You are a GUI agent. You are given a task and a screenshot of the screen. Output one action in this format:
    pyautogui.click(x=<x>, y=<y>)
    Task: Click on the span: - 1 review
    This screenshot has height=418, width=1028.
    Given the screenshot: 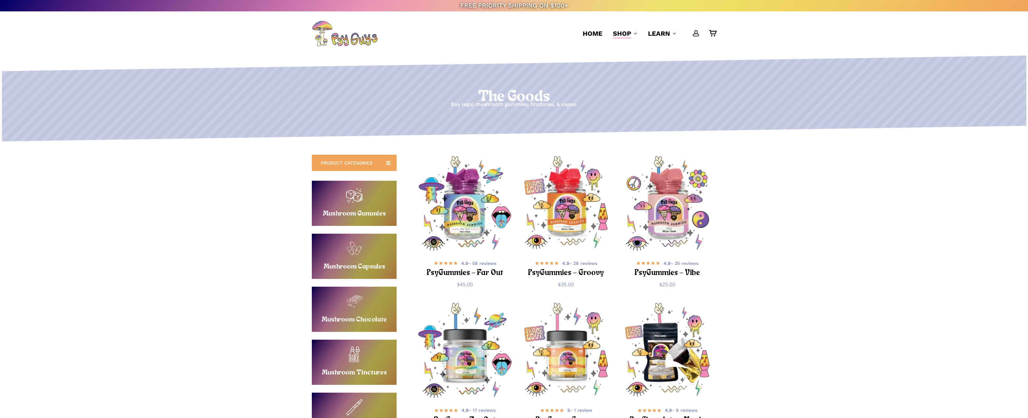 What is the action you would take?
    pyautogui.click(x=580, y=410)
    